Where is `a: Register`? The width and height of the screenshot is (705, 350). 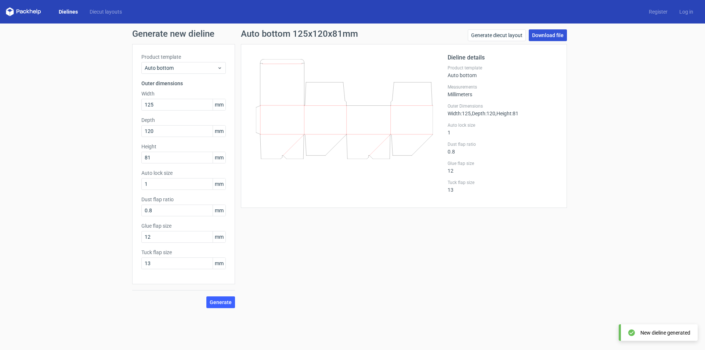
a: Register is located at coordinates (658, 12).